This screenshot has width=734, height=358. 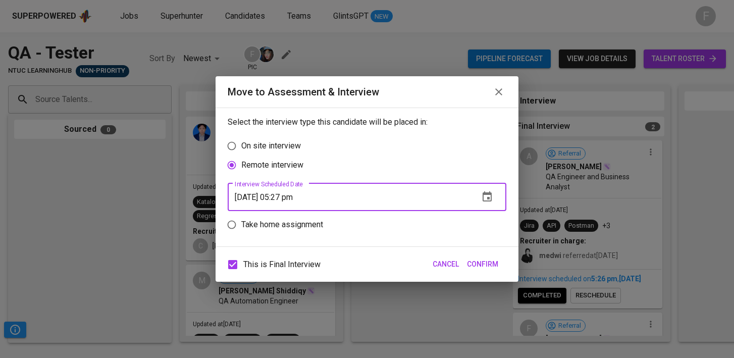 I want to click on span: Cancel, so click(x=446, y=264).